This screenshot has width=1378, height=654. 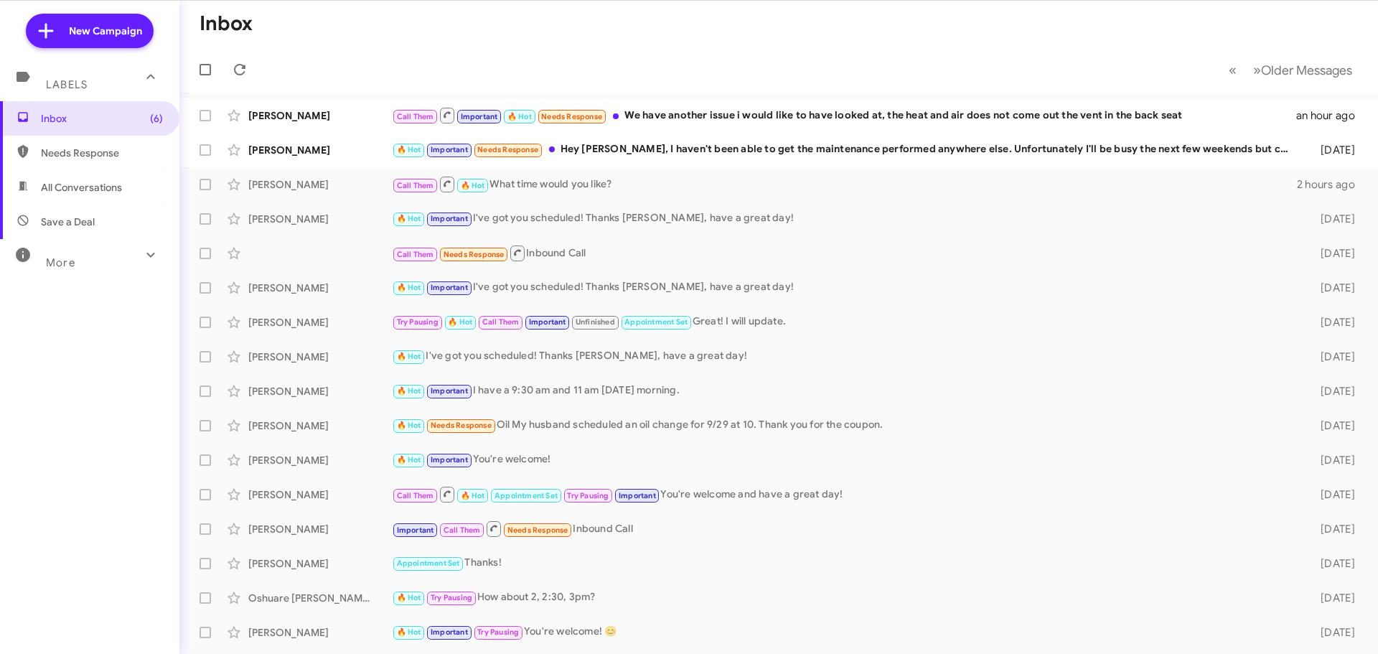 What do you see at coordinates (845, 494) in the screenshot?
I see `div: You're welcome and have a great day!` at bounding box center [845, 494].